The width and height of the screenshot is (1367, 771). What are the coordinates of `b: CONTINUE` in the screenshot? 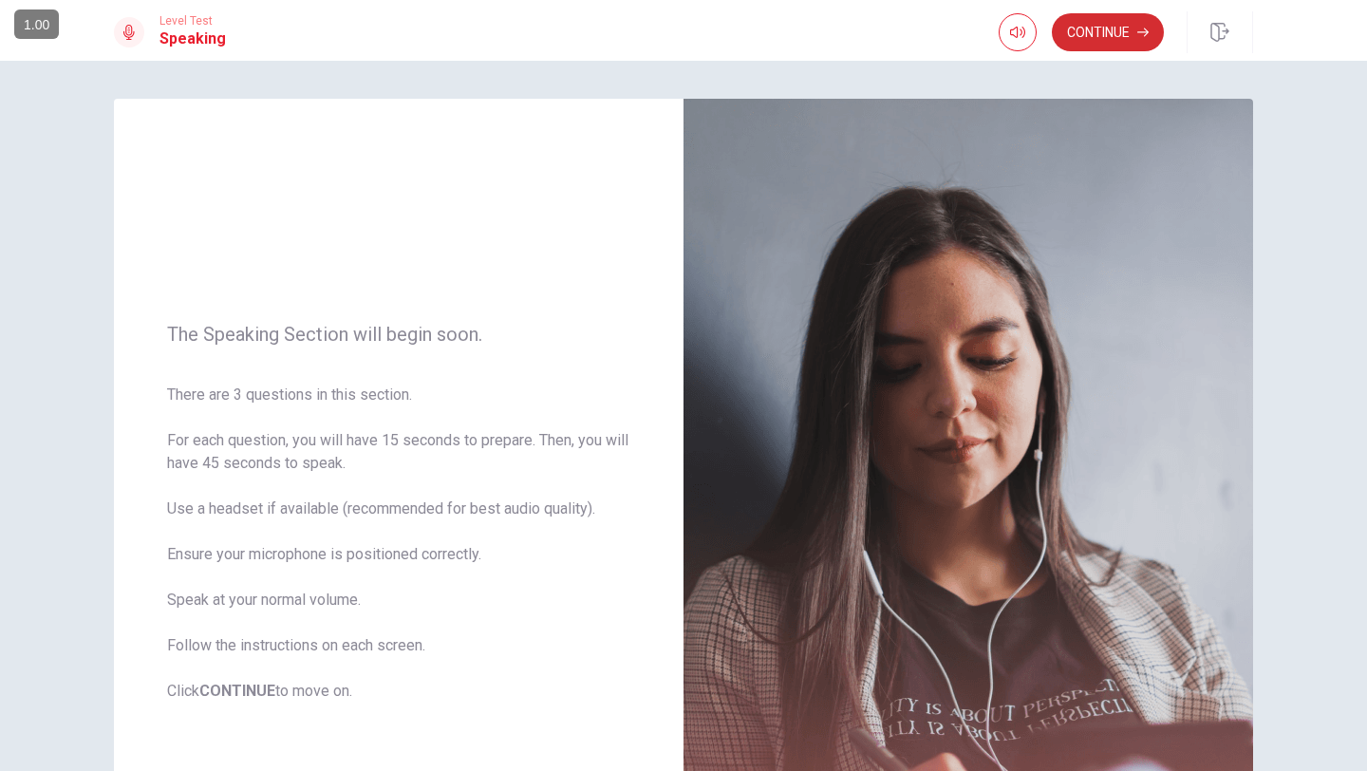 It's located at (237, 690).